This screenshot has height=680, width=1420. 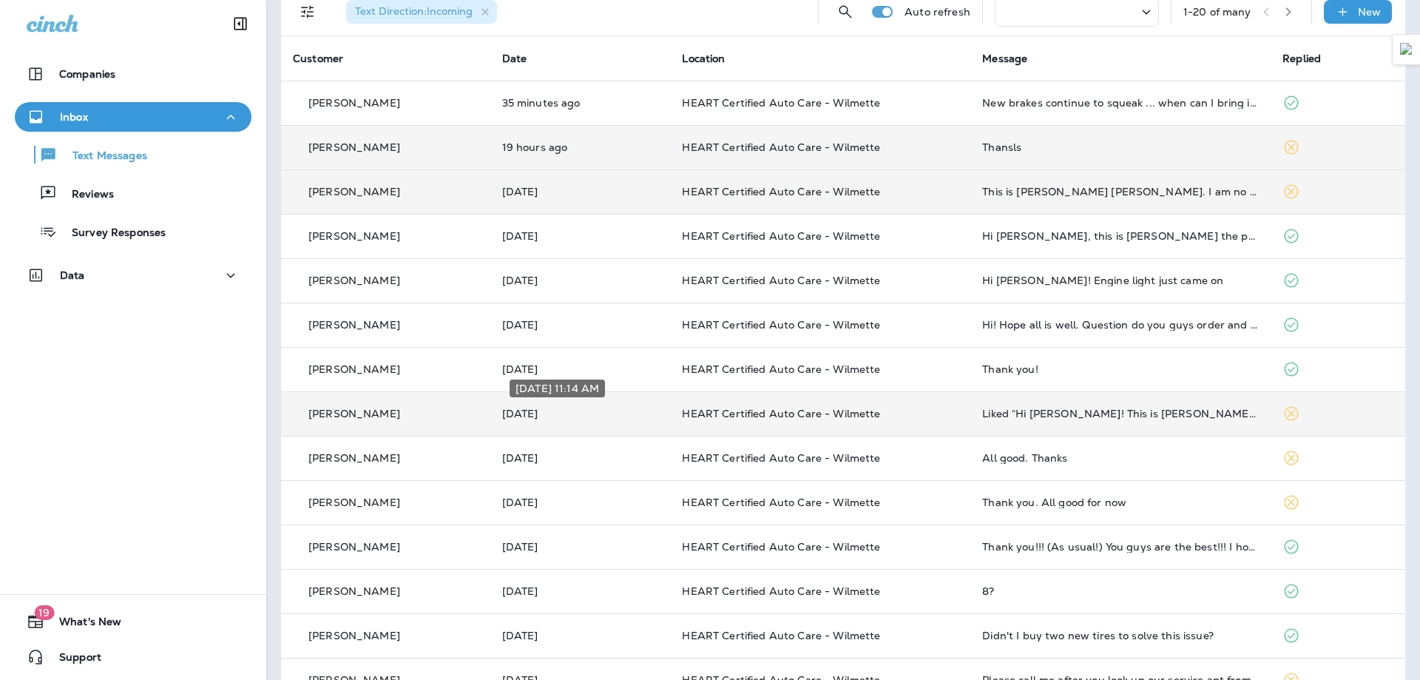 What do you see at coordinates (581, 192) in the screenshot?
I see `p: Aug 11, 2025 09:18 AM` at bounding box center [581, 192].